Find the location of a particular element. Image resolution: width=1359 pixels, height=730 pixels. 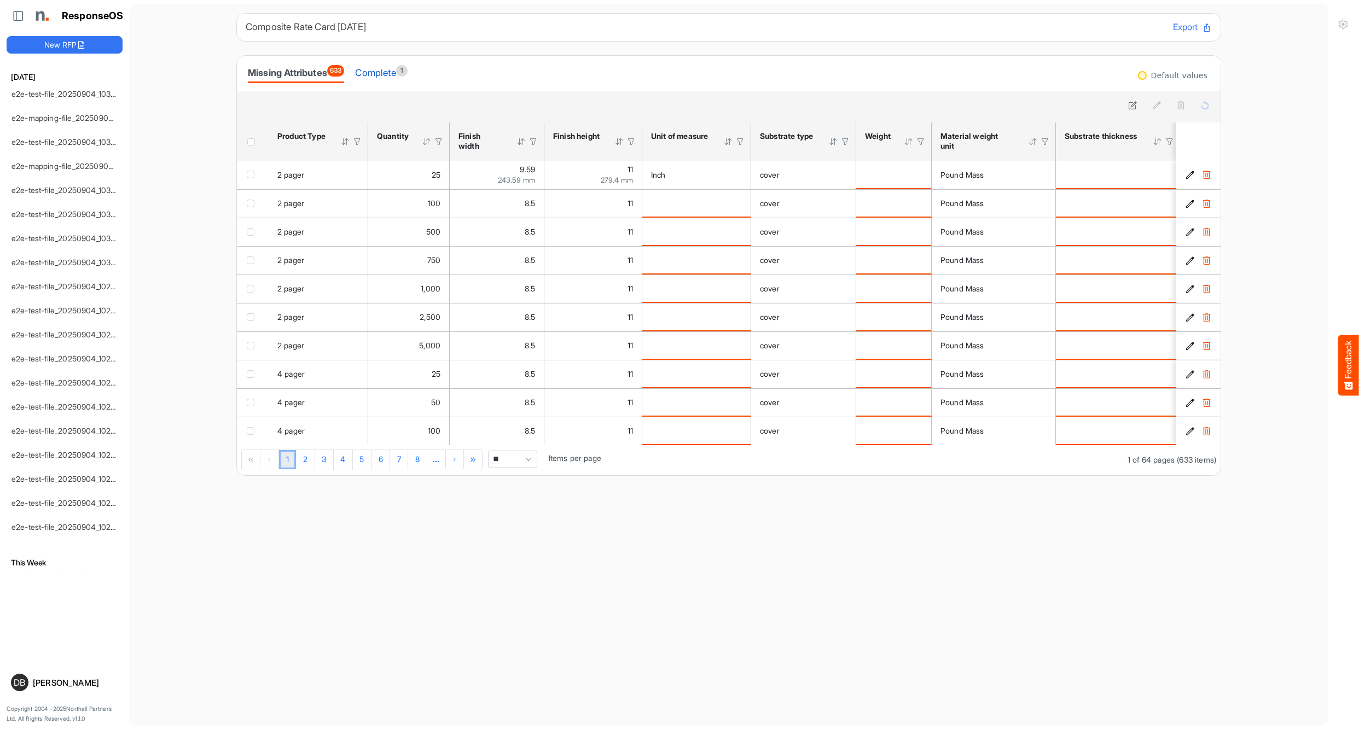

a: Page 8 of 64 Pages is located at coordinates (417, 460).